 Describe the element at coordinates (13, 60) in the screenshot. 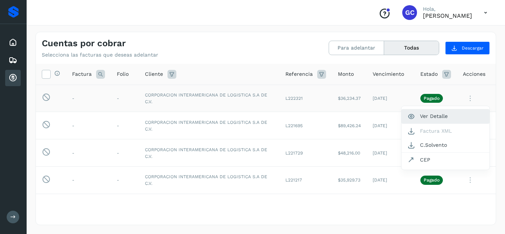

I see `div: Embarques` at that location.